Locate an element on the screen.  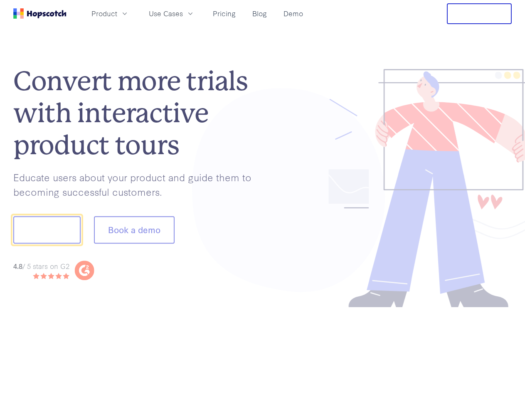
strong: 4.8 is located at coordinates (18, 266).